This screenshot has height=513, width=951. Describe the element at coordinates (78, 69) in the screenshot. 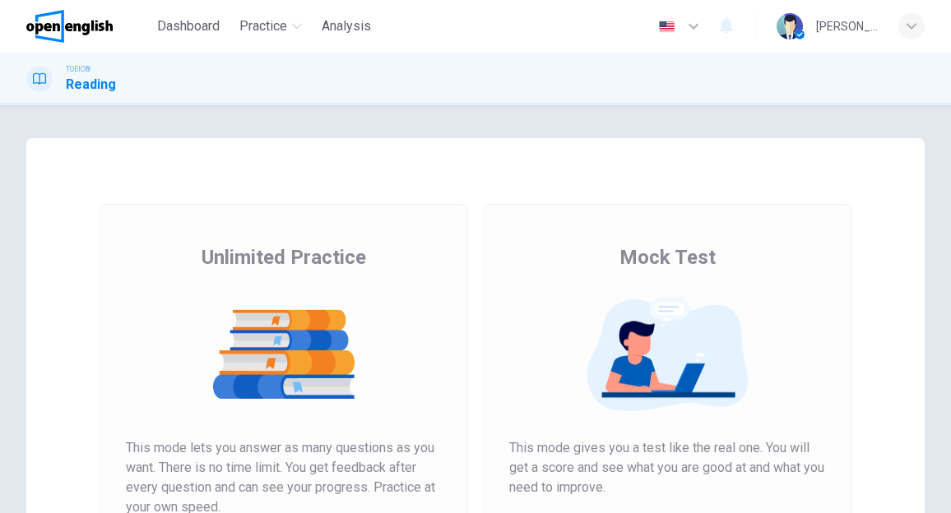

I see `span: TOEIC®` at that location.